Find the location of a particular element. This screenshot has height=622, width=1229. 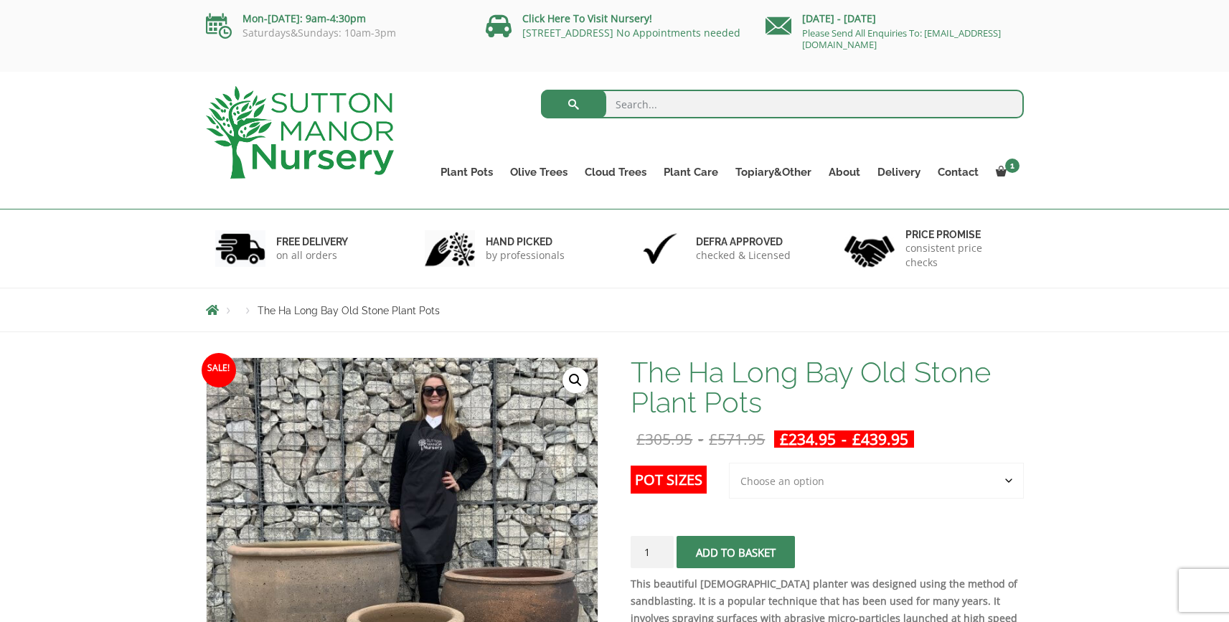

h6: FREE DELIVERY is located at coordinates (312, 242).